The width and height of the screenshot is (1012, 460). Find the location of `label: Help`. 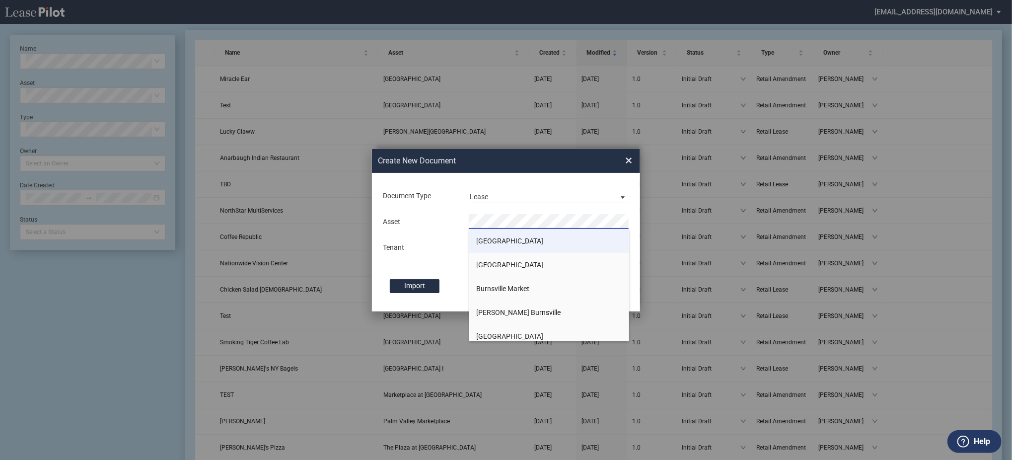

label: Help is located at coordinates (982, 441).